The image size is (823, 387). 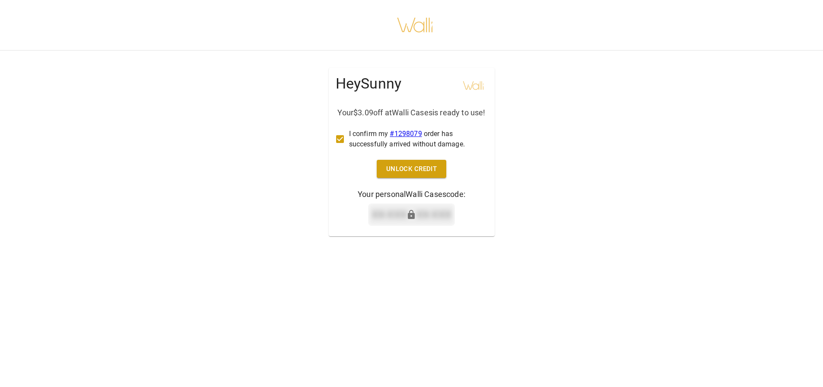 What do you see at coordinates (406, 134) in the screenshot?
I see `a: #1298079` at bounding box center [406, 134].